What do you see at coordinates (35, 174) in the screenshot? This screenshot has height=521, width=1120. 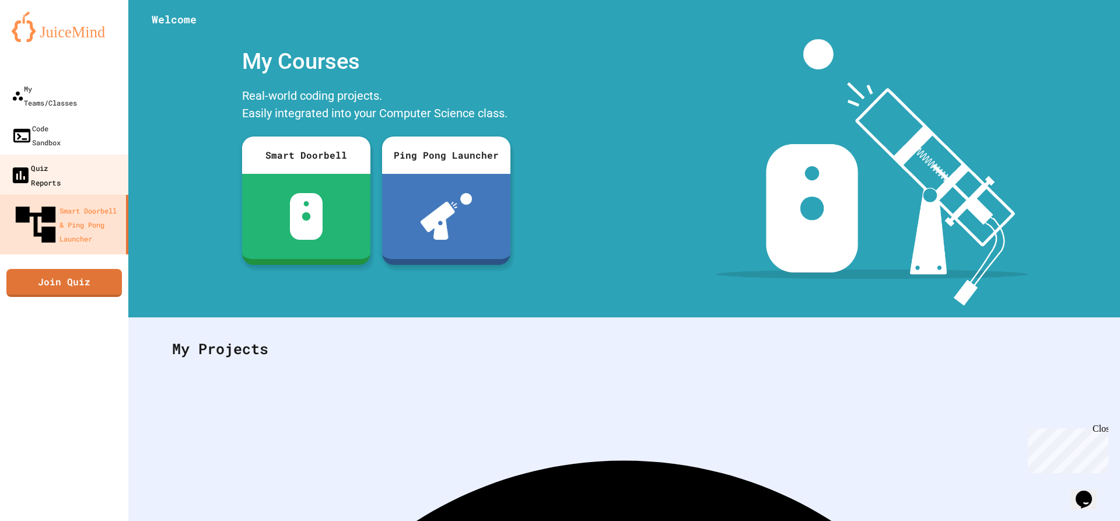 I see `div: Quiz Reports` at bounding box center [35, 174].